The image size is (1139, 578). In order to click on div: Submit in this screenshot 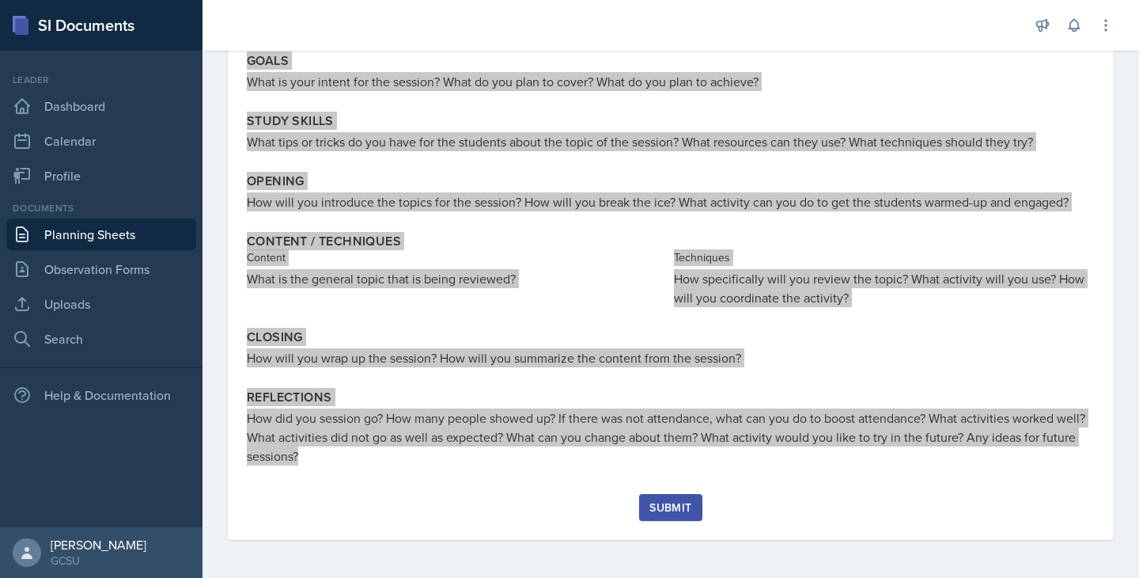, I will do `click(670, 507)`.